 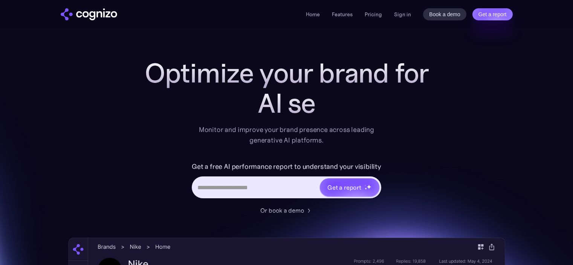 I want to click on img: cognizo logo, so click(x=89, y=14).